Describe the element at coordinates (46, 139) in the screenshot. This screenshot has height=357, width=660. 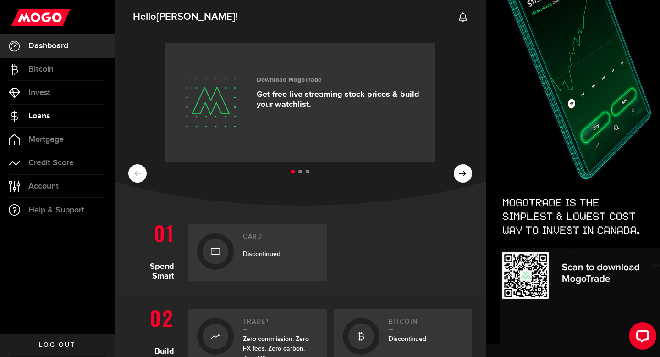
I see `span: Mortgage` at that location.